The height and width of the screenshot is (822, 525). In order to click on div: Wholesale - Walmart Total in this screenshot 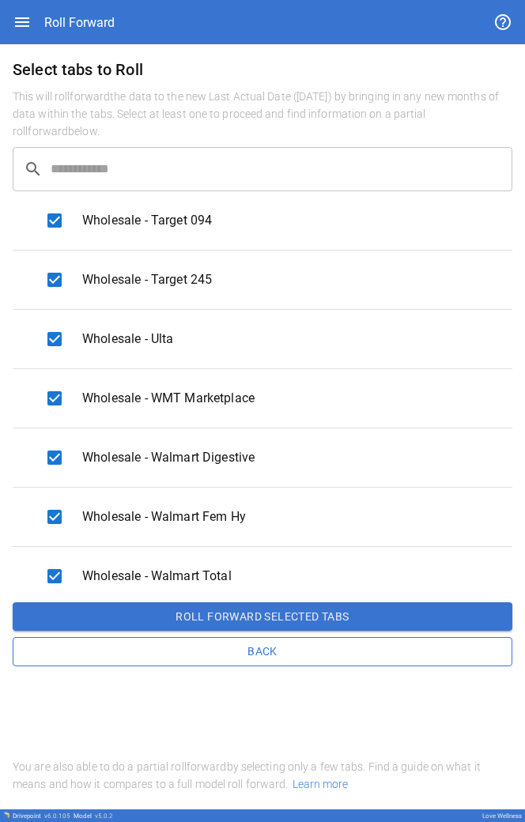, I will do `click(262, 576)`.